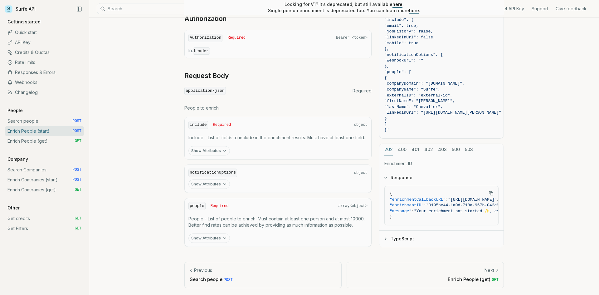 This screenshot has width=599, height=295. I want to click on a: PreviousSearch people POST, so click(263, 274).